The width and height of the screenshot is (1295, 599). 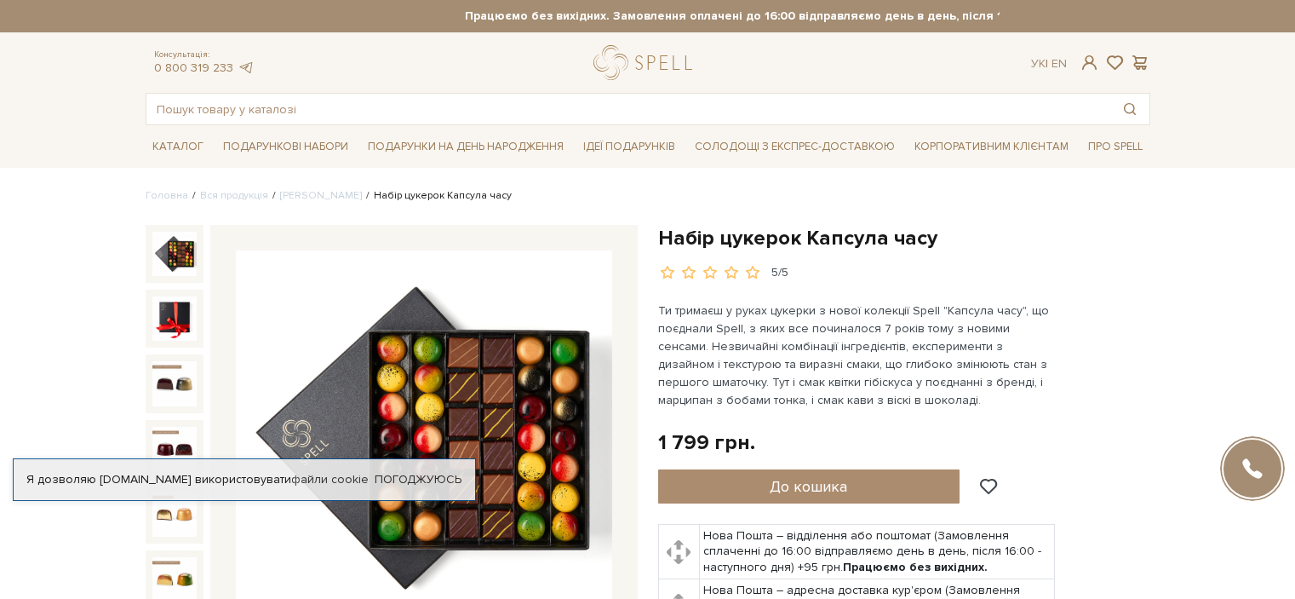 What do you see at coordinates (707, 442) in the screenshot?
I see `div: 1 799 грн.` at bounding box center [707, 442].